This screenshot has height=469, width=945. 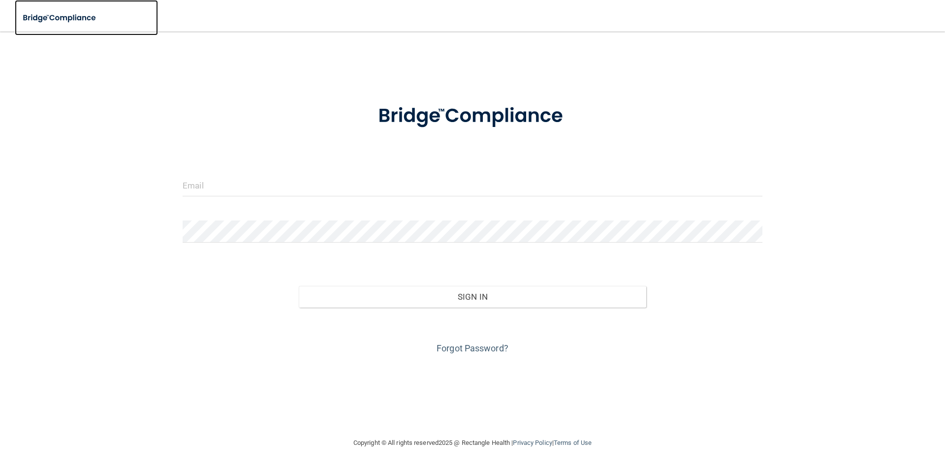 I want to click on button: Sign In, so click(x=473, y=297).